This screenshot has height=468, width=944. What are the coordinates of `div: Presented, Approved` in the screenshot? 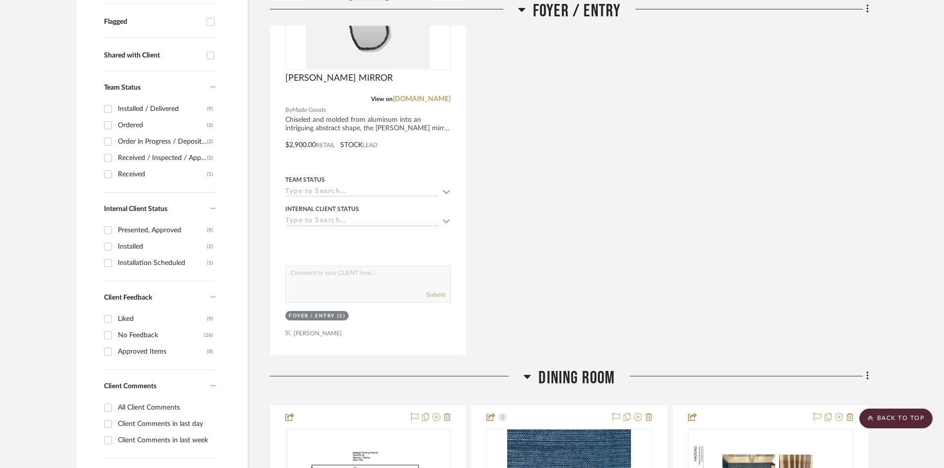 It's located at (162, 230).